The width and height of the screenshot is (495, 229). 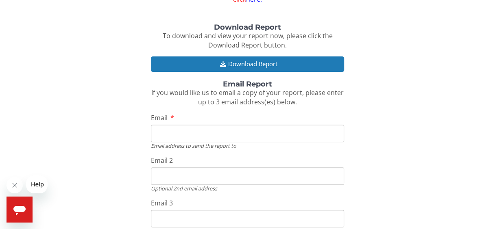 What do you see at coordinates (247, 40) in the screenshot?
I see `span: To download and view your report now, please click the Download Report button.` at bounding box center [247, 40].